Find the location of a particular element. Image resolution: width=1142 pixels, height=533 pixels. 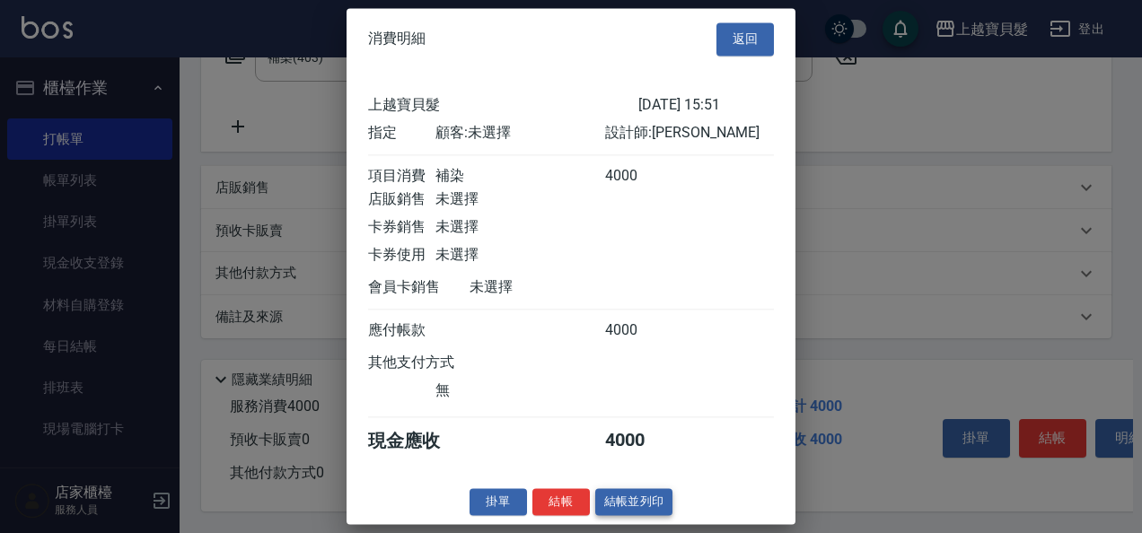

div: 店販銷售 is located at coordinates (401, 199).